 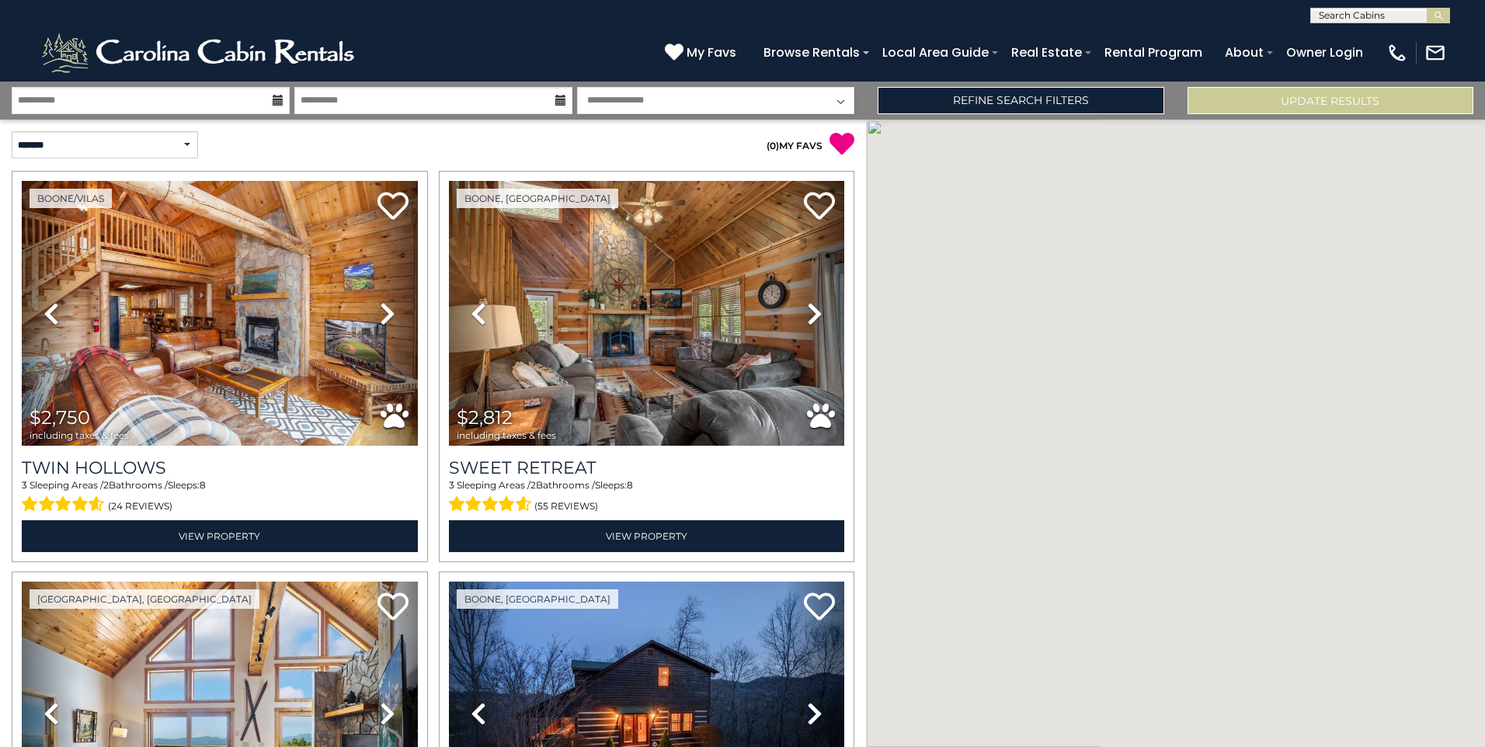 I want to click on img: thumbnail_166687690.jpeg, so click(x=647, y=313).